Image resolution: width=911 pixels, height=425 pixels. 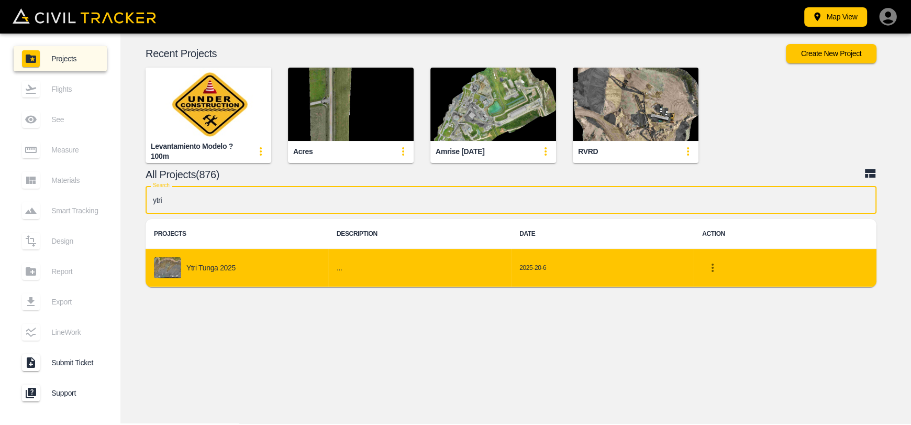 I want to click on img: Amrise August 2025, so click(x=493, y=104).